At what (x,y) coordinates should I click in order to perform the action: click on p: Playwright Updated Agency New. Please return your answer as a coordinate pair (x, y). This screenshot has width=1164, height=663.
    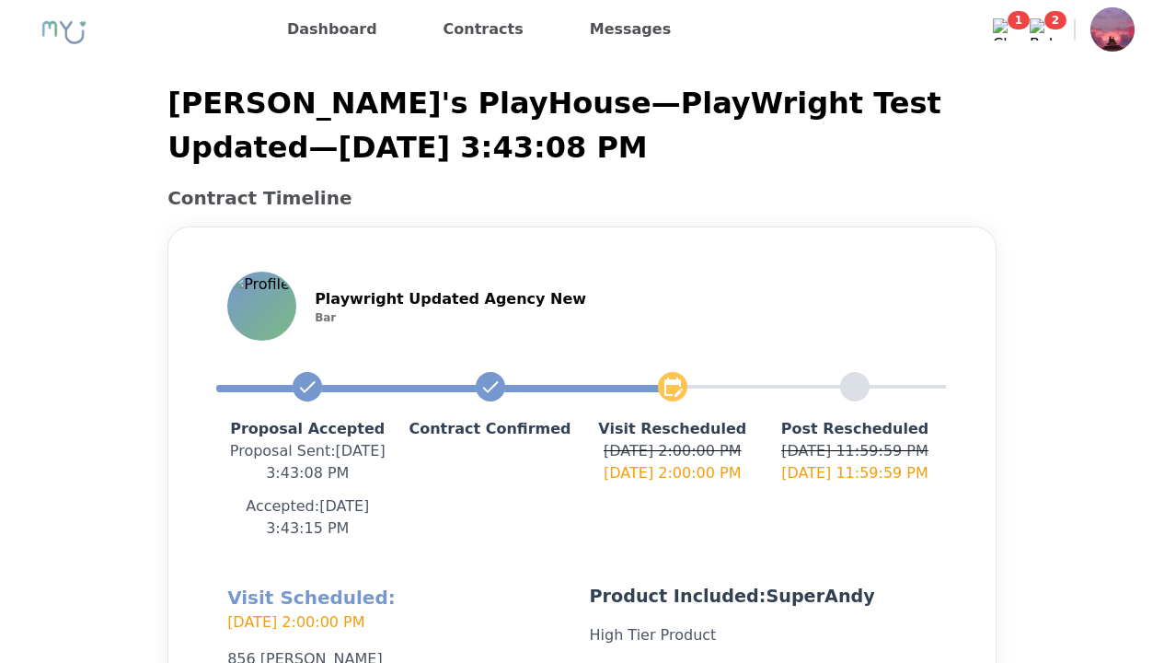
    Looking at the image, I should click on (450, 299).